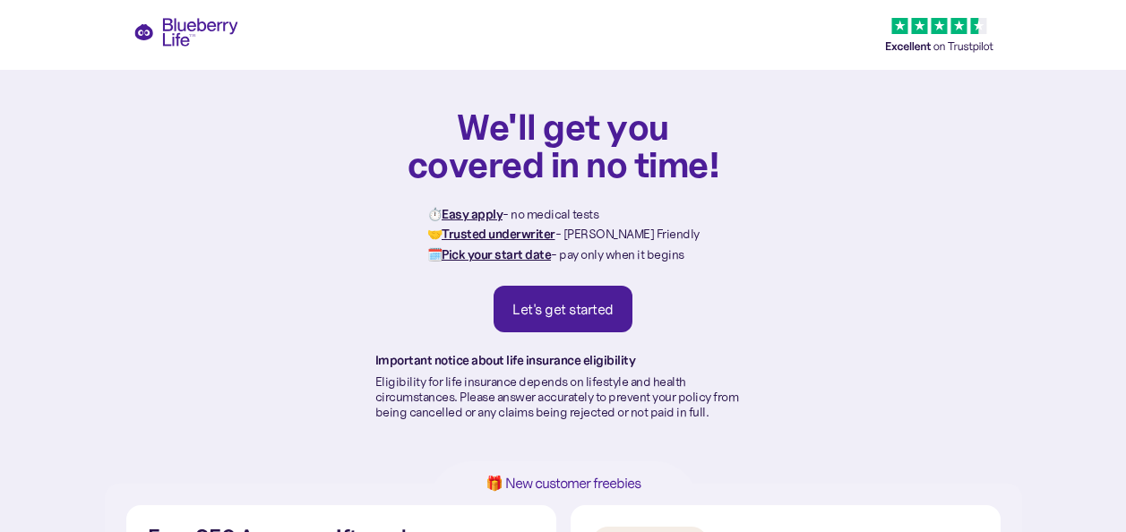  I want to click on a: Let's get started, so click(562, 309).